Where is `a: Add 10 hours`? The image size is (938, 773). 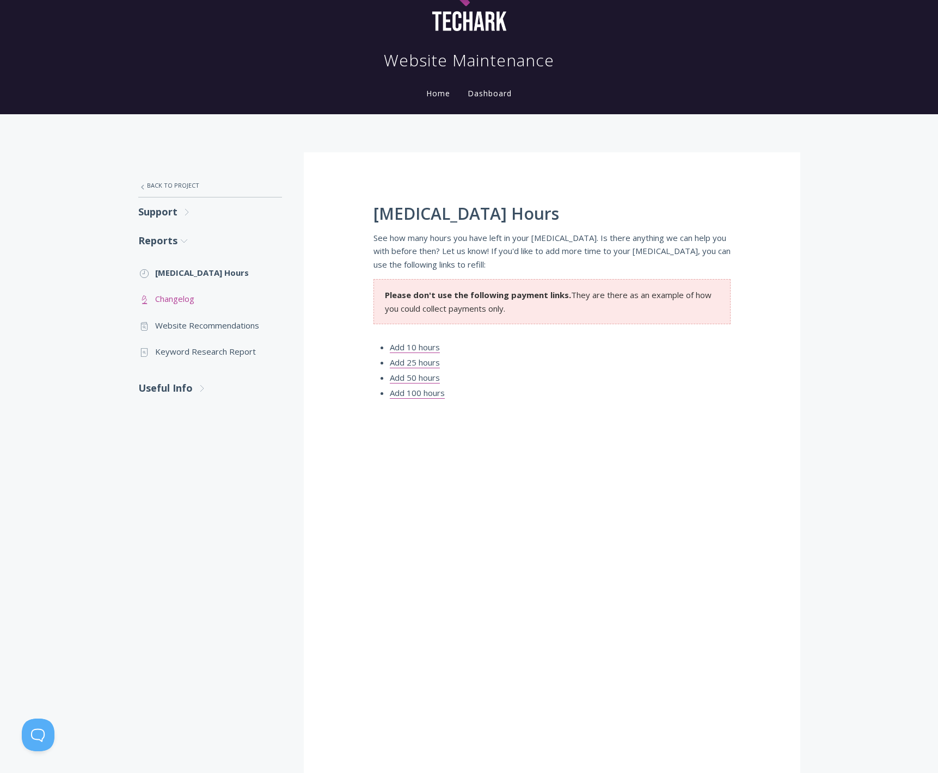
a: Add 10 hours is located at coordinates (415, 347).